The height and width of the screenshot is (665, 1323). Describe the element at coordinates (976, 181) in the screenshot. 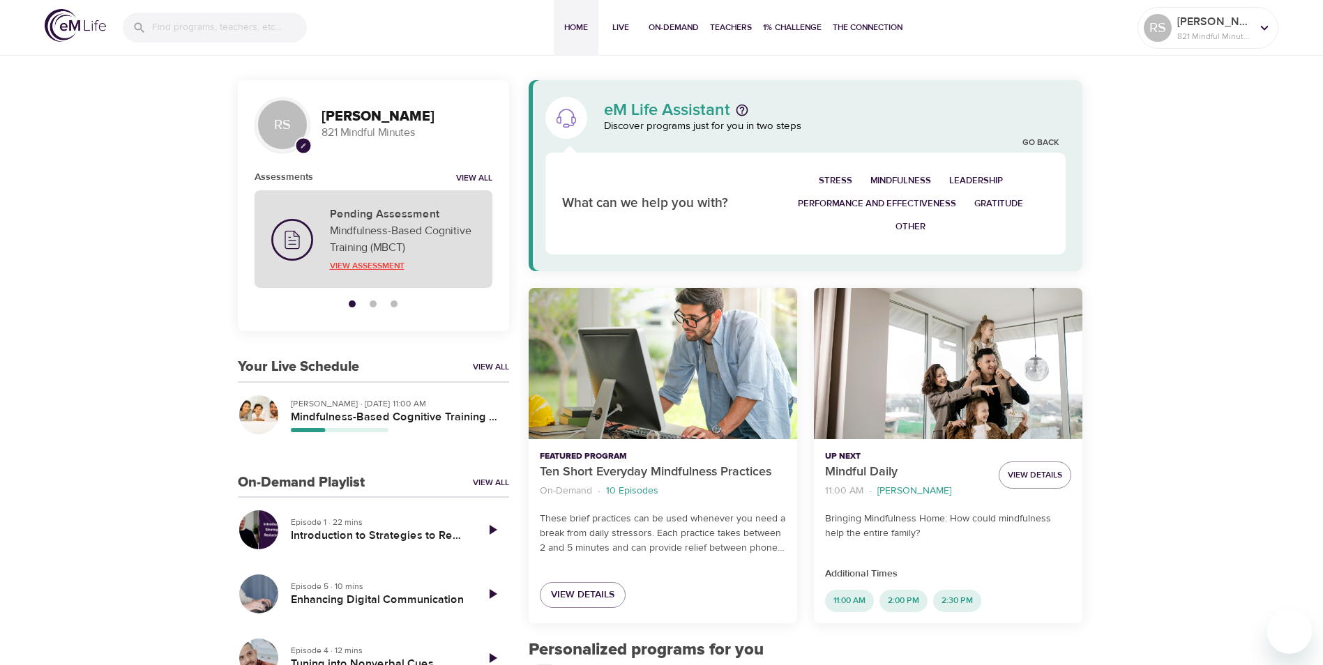

I see `span: Leadership` at that location.